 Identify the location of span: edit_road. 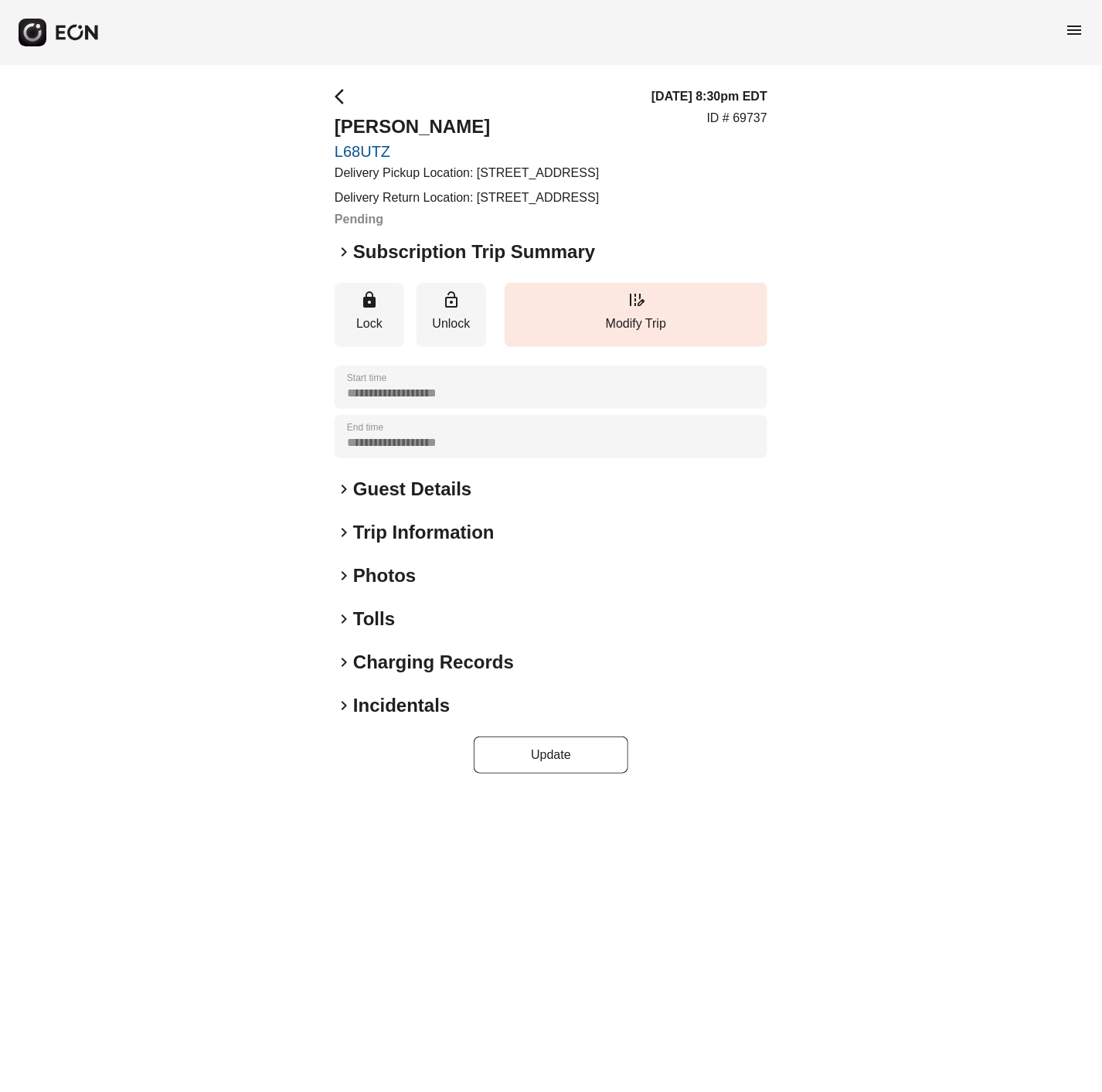
(636, 300).